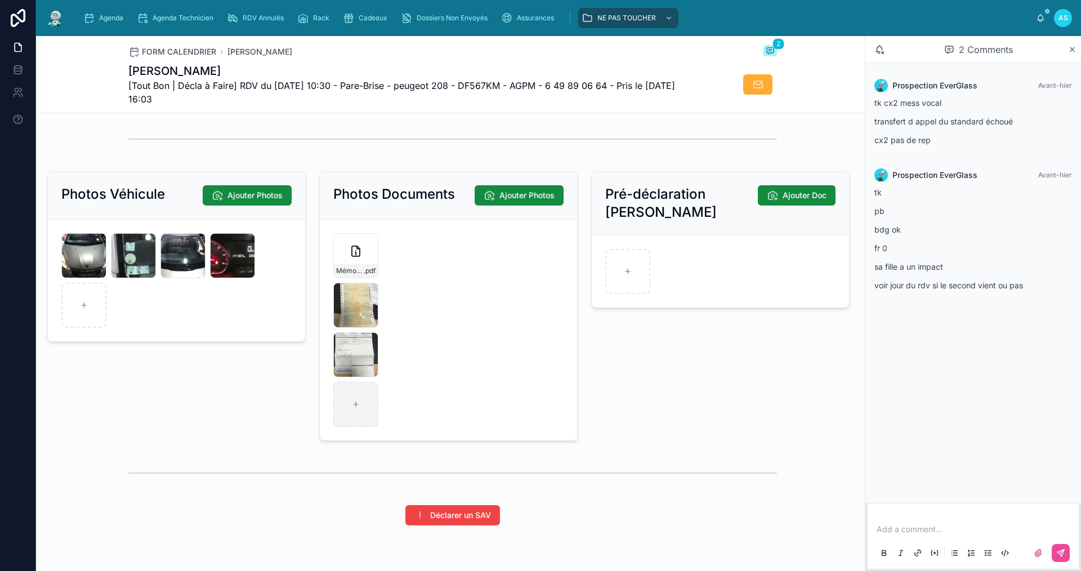  Describe the element at coordinates (453, 515) in the screenshot. I see `button: Déclarer un SAV` at that location.